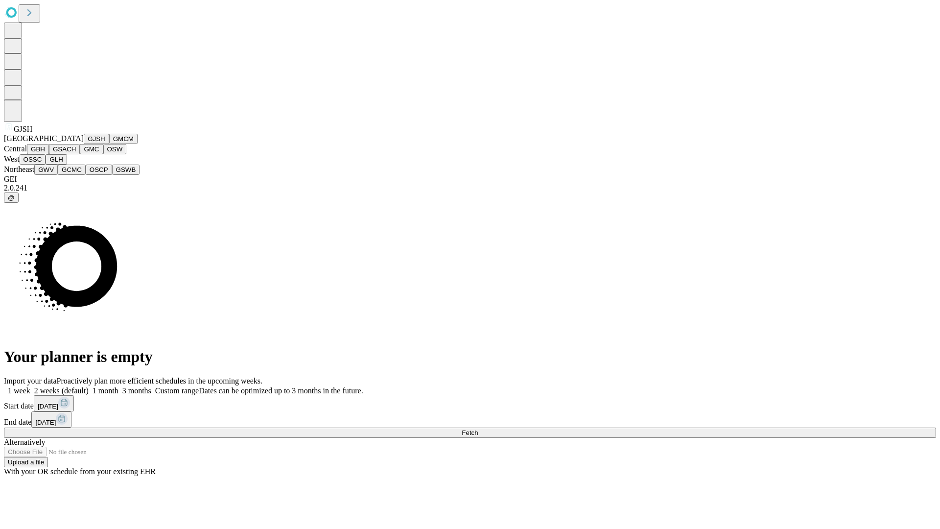  What do you see at coordinates (470, 419) in the screenshot?
I see `div: End date` at bounding box center [470, 419].